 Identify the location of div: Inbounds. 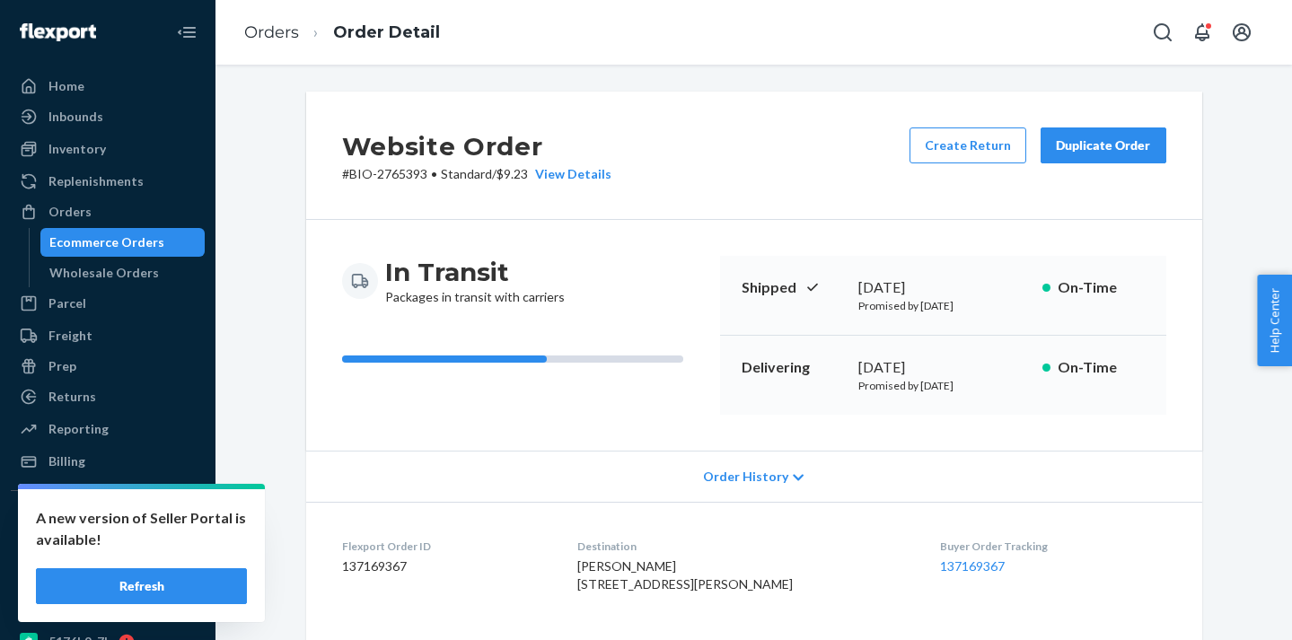
(75, 117).